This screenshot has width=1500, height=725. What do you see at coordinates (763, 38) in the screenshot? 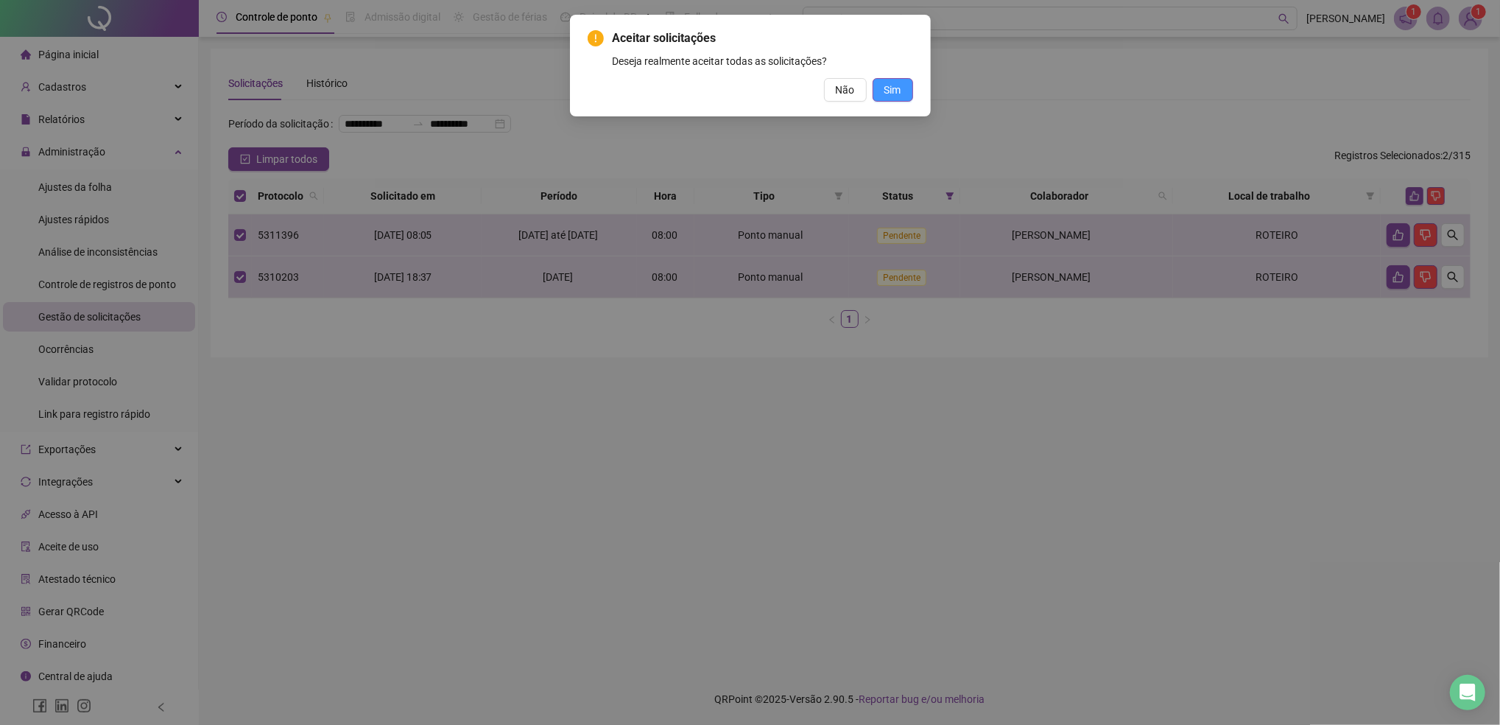
I see `span: Aceitar solicitações` at bounding box center [763, 38].